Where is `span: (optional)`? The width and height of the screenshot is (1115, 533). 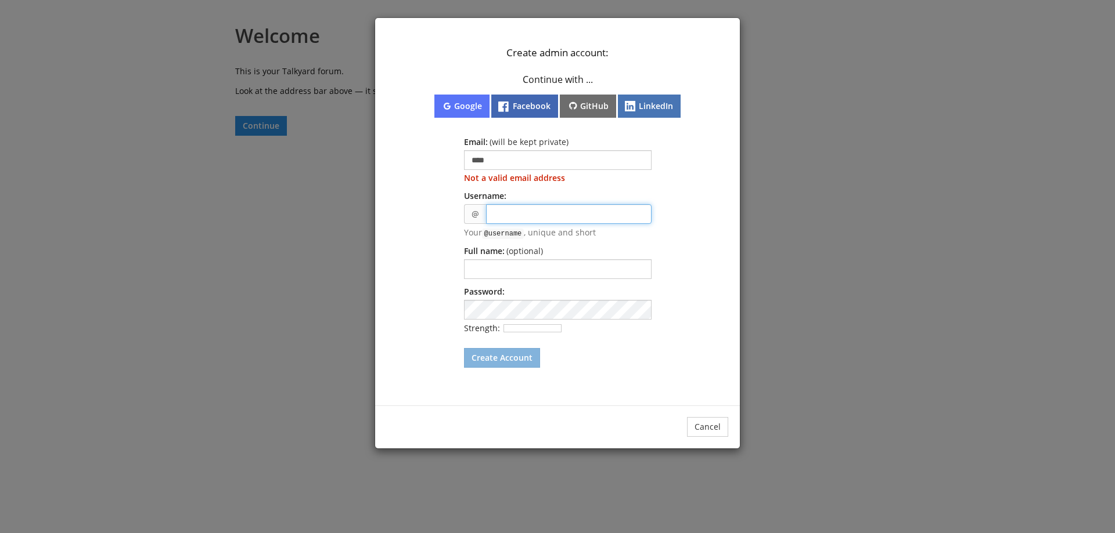
span: (optional) is located at coordinates (524, 251).